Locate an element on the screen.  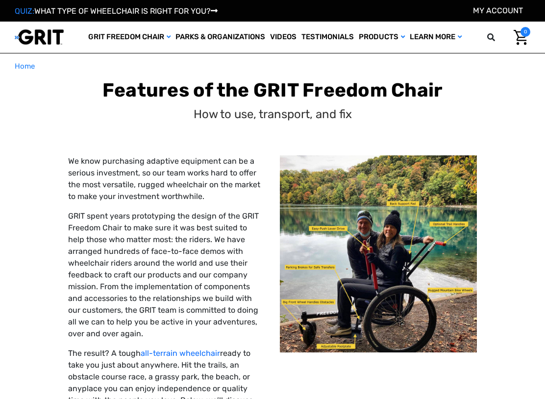
a: Parks & Organizations is located at coordinates (220, 37).